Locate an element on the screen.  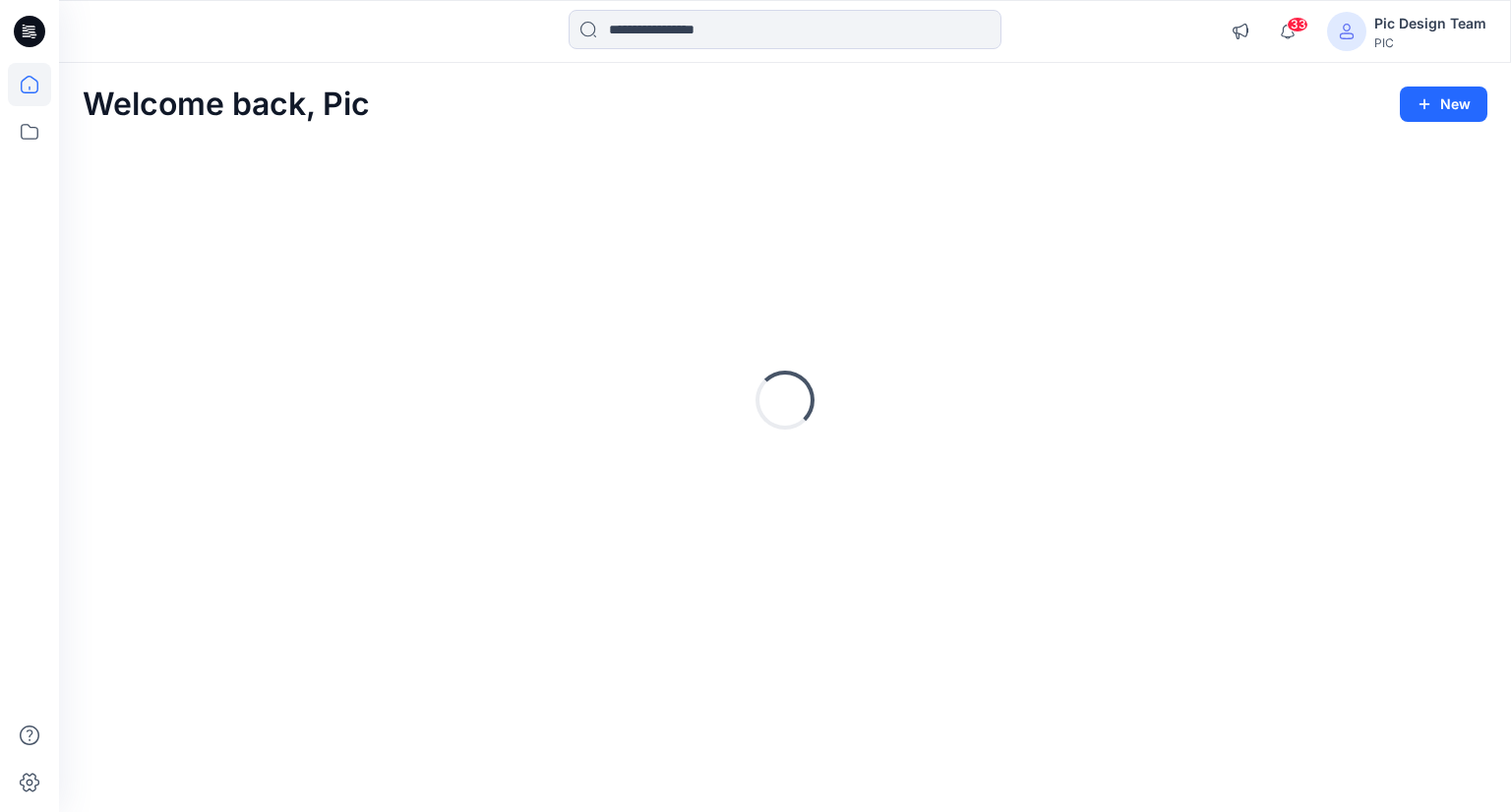
h2: Welcome back, Pic is located at coordinates (226, 104).